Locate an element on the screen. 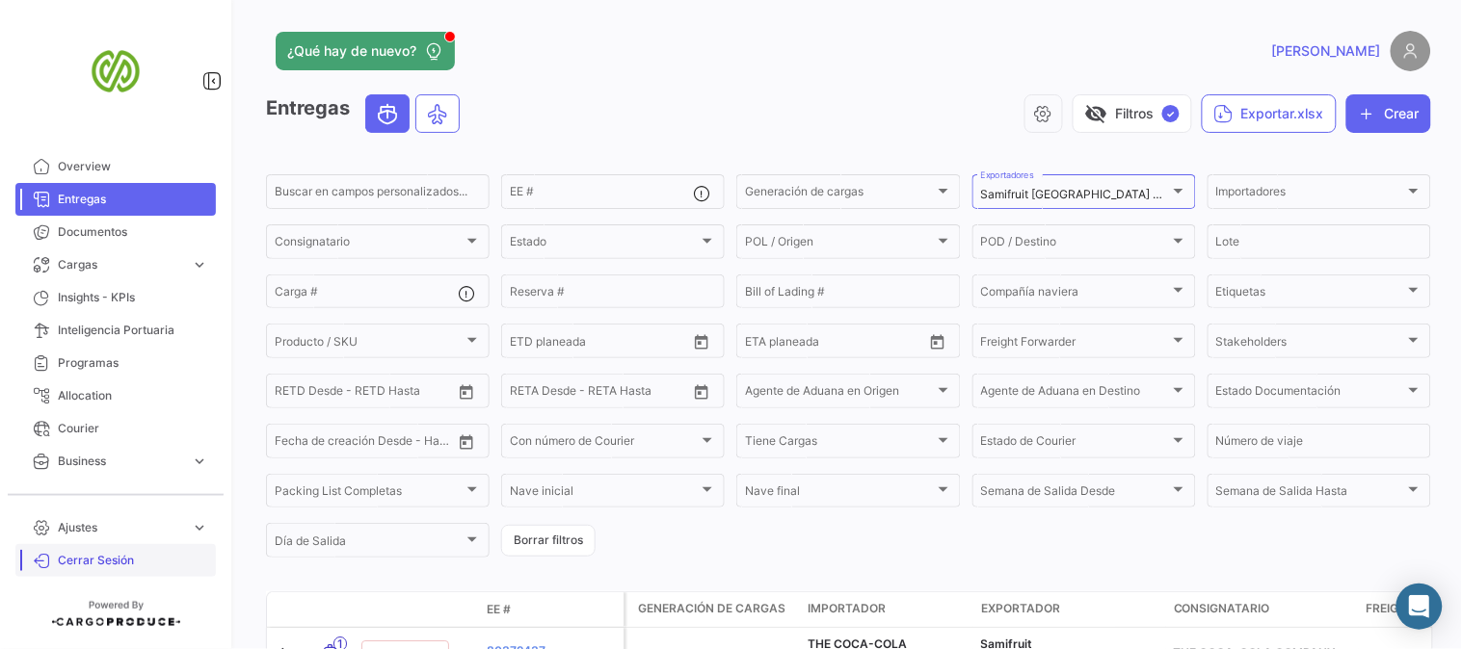  span: Courier is located at coordinates (133, 429).